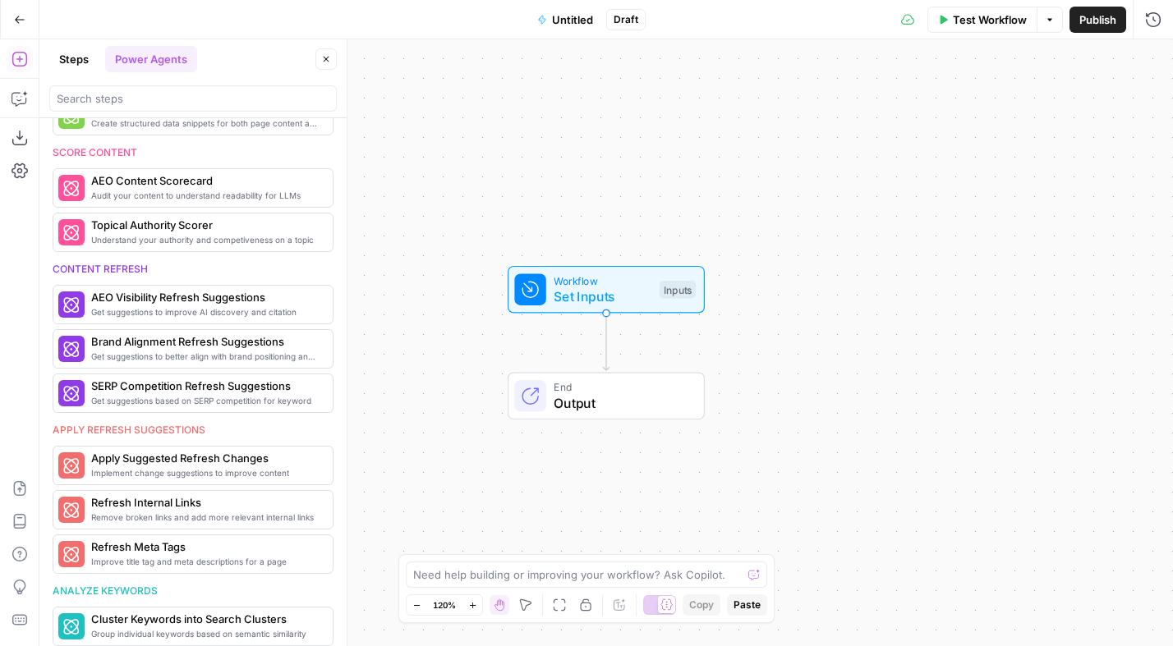 This screenshot has height=646, width=1173. I want to click on span: AEO Content Scorecard, so click(205, 181).